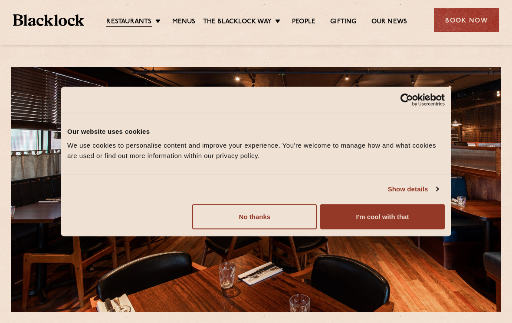 The width and height of the screenshot is (512, 323). What do you see at coordinates (184, 22) in the screenshot?
I see `a: Menus` at bounding box center [184, 22].